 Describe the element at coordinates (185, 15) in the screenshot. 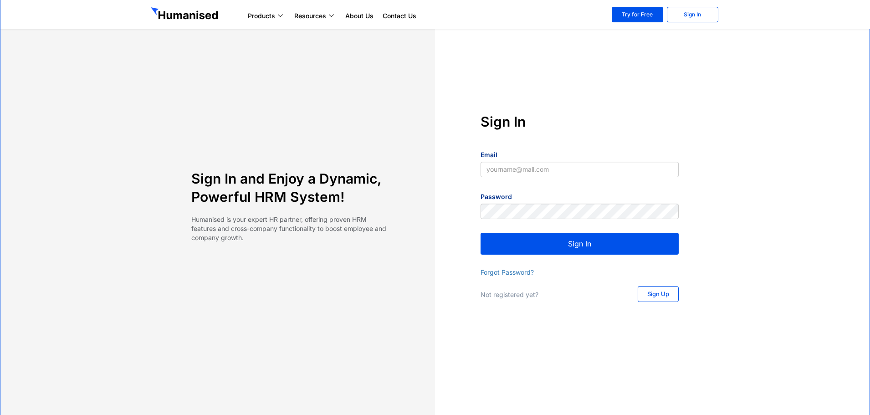

I see `img: GetHumanised Logo` at that location.